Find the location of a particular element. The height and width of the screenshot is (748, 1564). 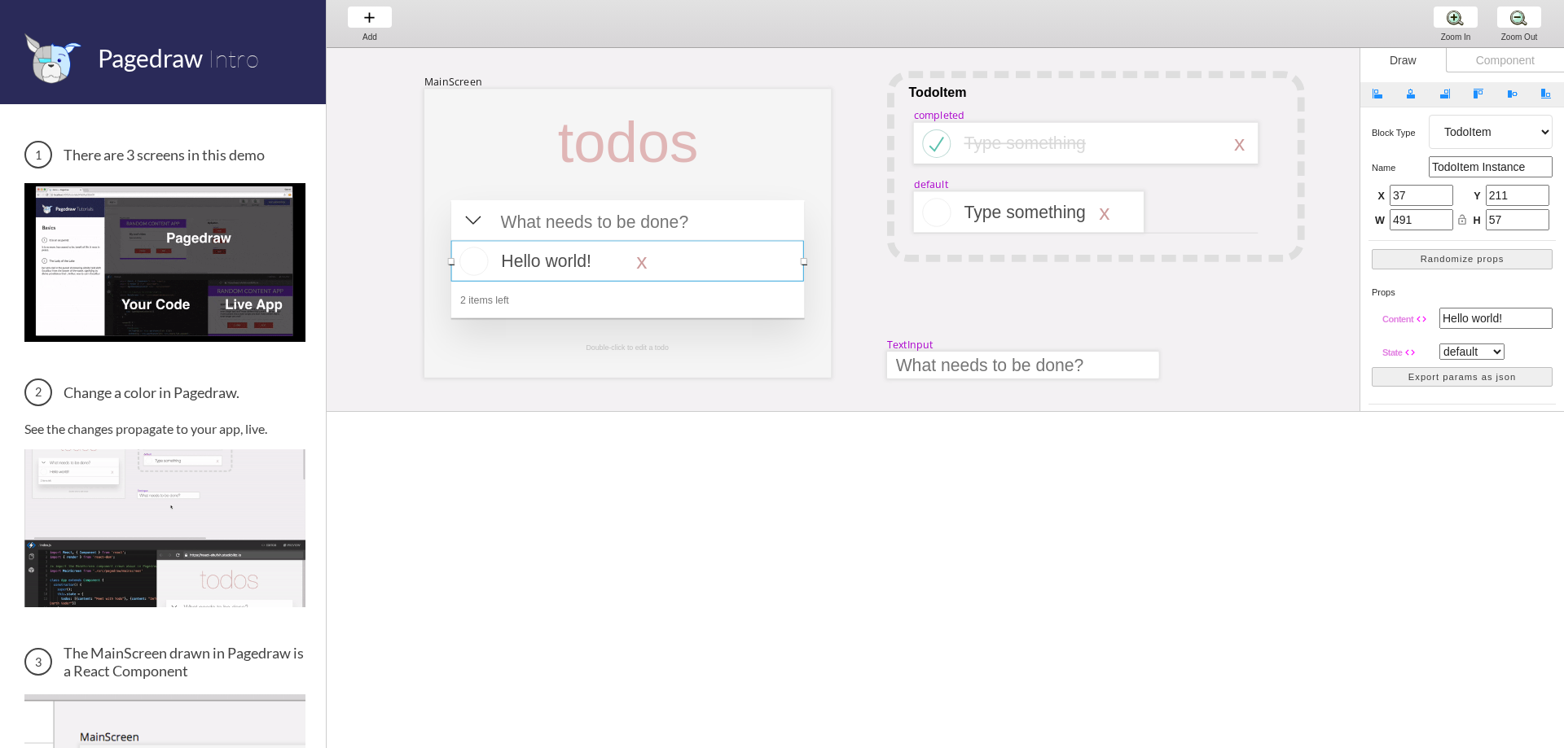

div: Zoom Out is located at coordinates (1519, 37).